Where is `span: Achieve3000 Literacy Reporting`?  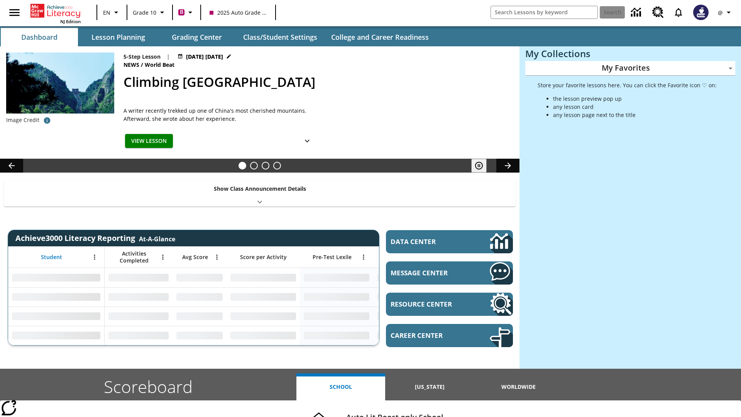 span: Achieve3000 Literacy Reporting is located at coordinates (95, 238).